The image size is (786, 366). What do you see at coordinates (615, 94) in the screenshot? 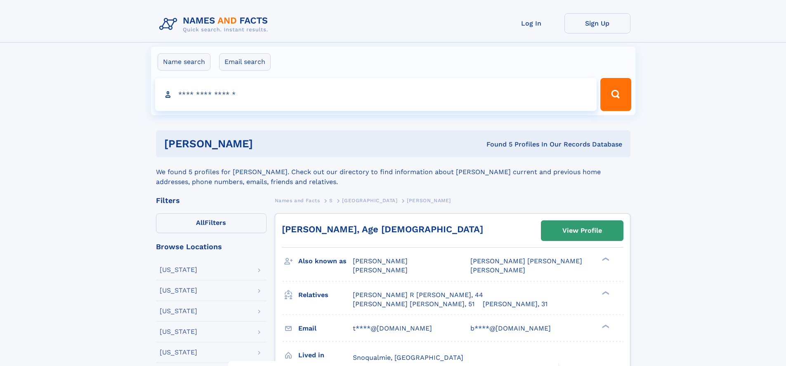
I see `button: Search Button` at bounding box center [615, 94].